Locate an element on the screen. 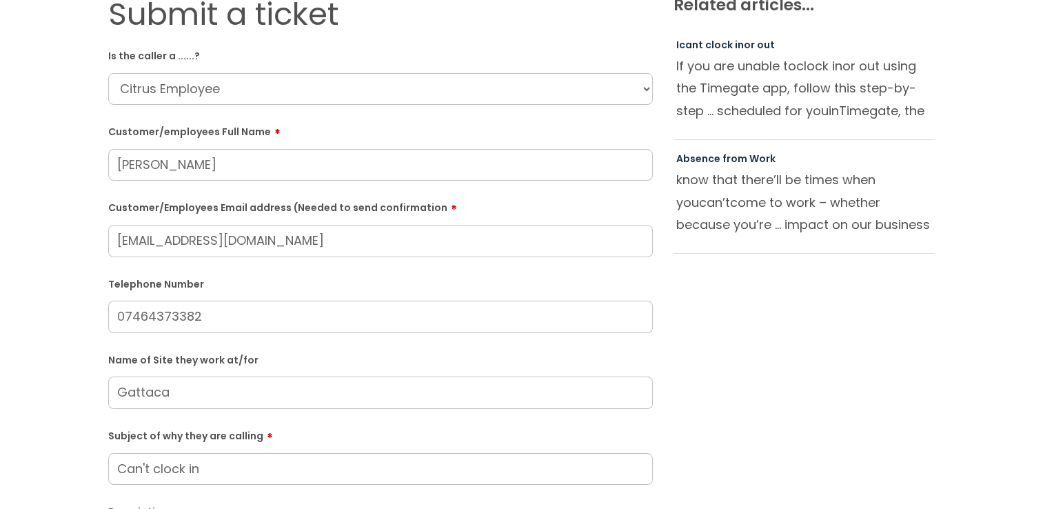 Image resolution: width=1043 pixels, height=509 pixels. label: Subject of why they are calling is located at coordinates (380, 433).